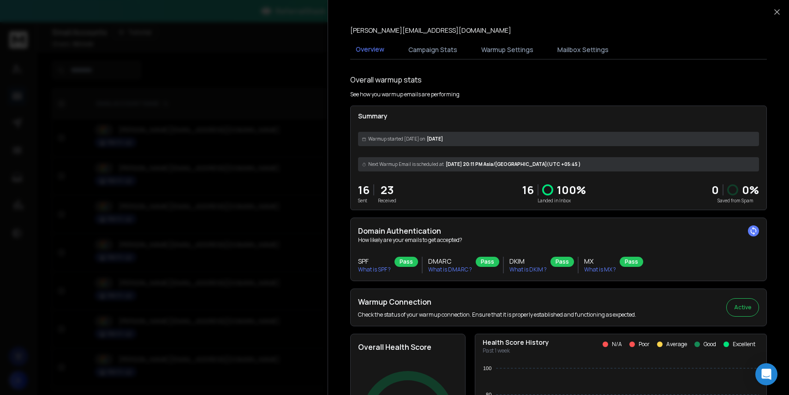 Image resolution: width=789 pixels, height=395 pixels. Describe the element at coordinates (710, 345) in the screenshot. I see `p: Good` at that location.